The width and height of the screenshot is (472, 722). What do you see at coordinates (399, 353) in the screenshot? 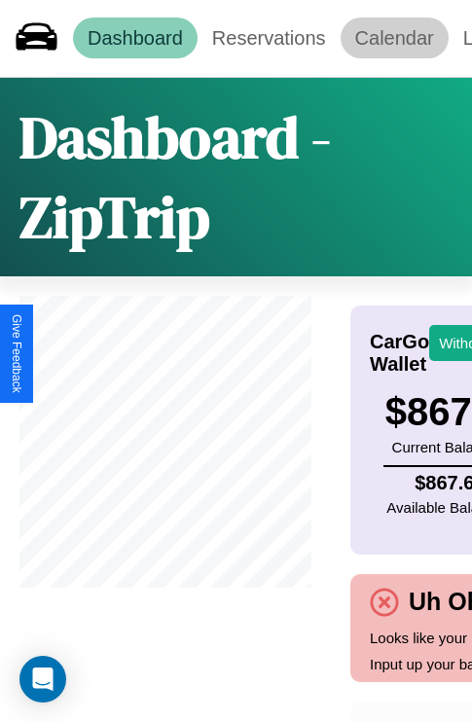
I see `h4: CarGo Wallet` at bounding box center [399, 353].